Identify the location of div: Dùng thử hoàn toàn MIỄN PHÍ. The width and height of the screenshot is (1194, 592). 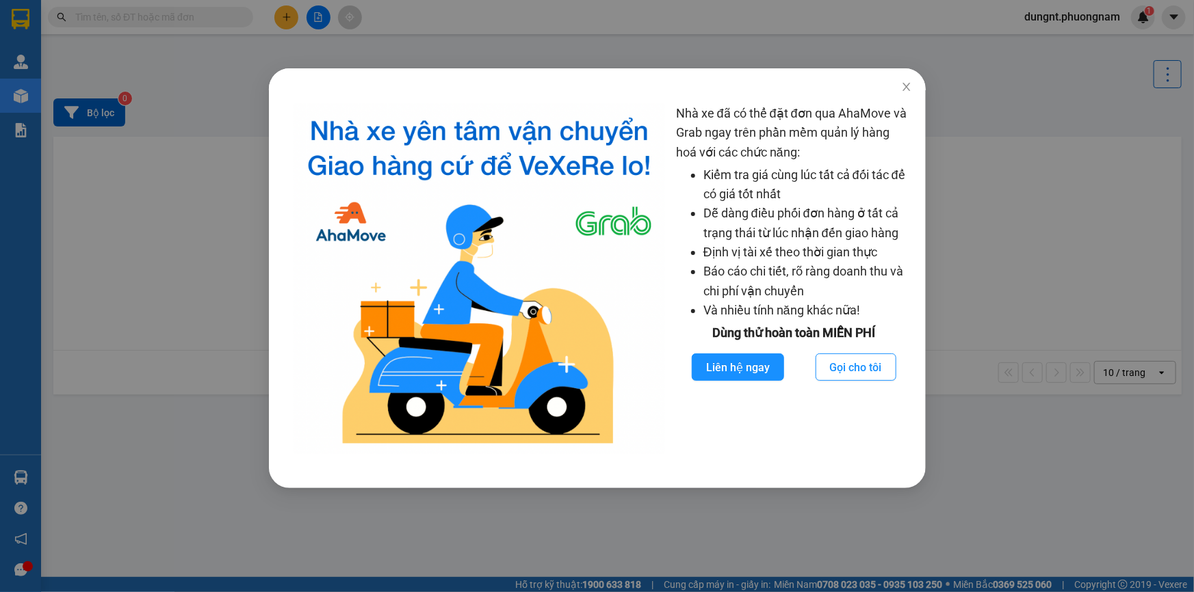
(793, 333).